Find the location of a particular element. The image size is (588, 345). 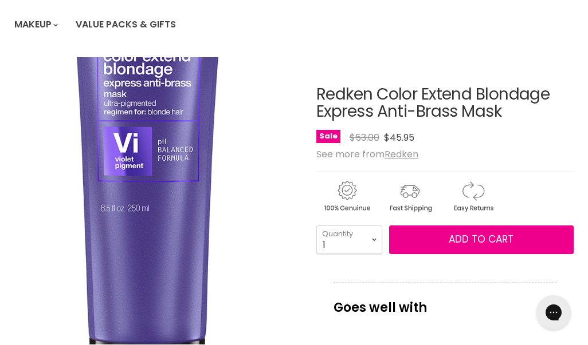

u: Redken is located at coordinates (401, 154).